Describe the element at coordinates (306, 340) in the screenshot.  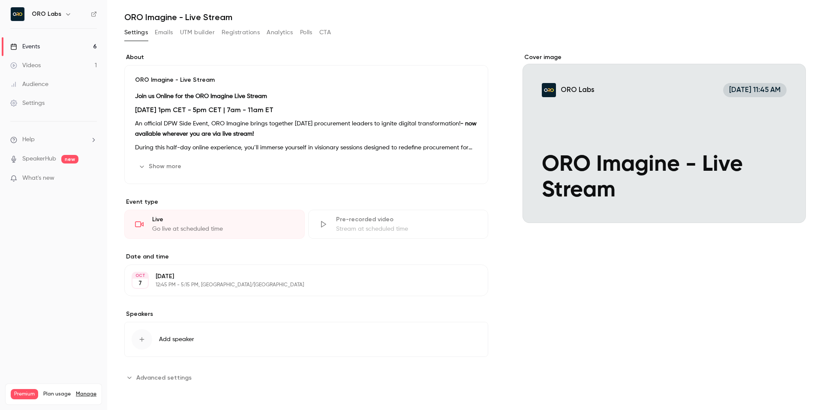
I see `button: Add speaker` at that location.